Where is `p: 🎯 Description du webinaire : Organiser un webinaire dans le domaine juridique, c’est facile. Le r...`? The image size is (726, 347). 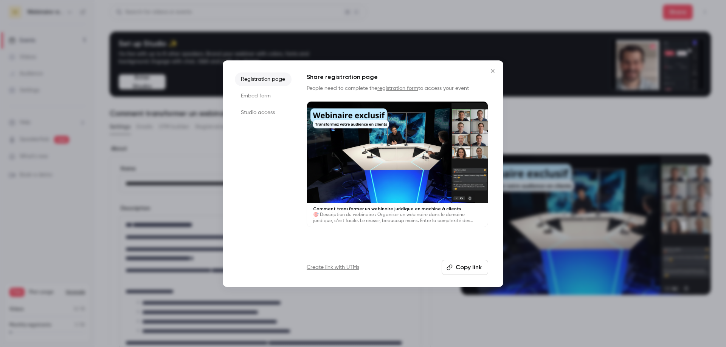 p: 🎯 Description du webinaire : Organiser un webinaire dans le domaine juridique, c’est facile. Le r... is located at coordinates (397, 218).